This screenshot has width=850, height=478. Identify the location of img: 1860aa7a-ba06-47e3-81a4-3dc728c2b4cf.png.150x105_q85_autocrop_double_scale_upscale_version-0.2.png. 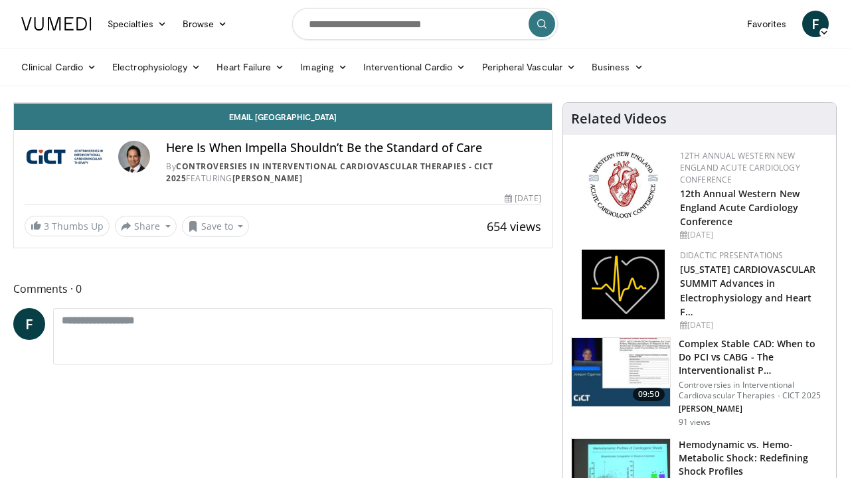
(623, 284).